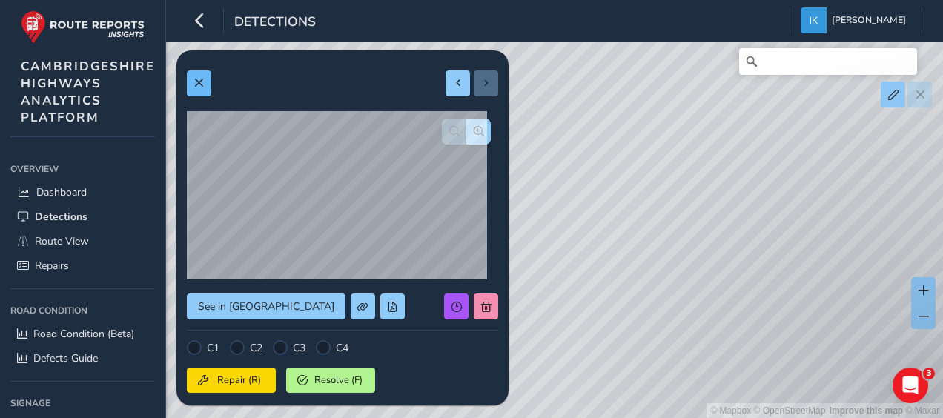 This screenshot has width=943, height=418. I want to click on div: Overview, so click(82, 169).